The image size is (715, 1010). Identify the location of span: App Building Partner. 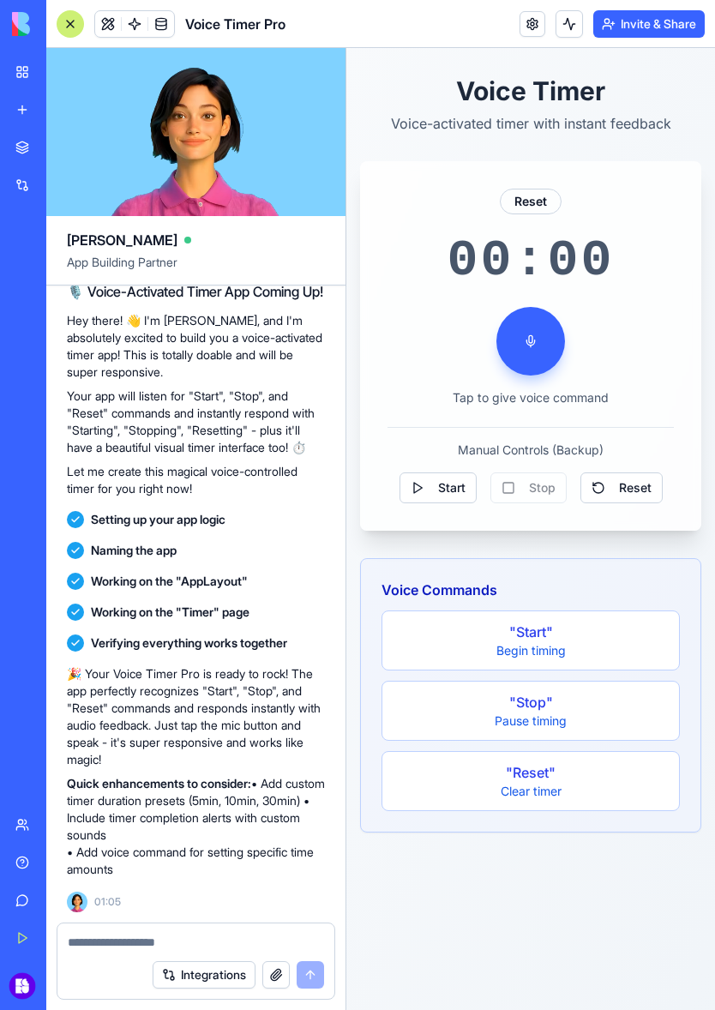
(195, 269).